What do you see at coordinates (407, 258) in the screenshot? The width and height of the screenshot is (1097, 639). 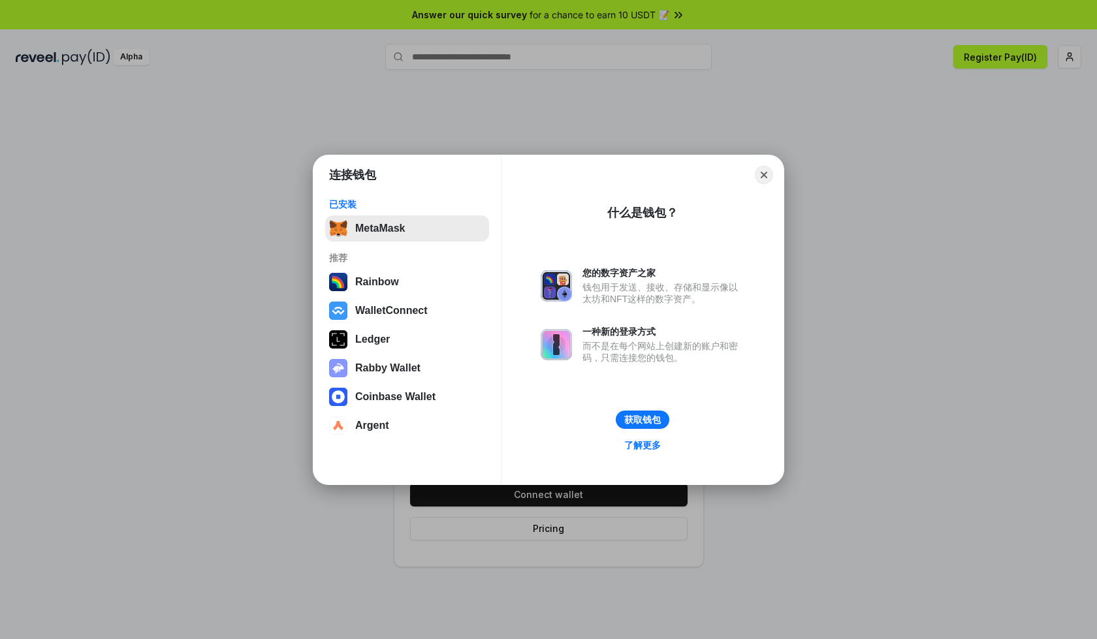 I see `div: 推荐` at bounding box center [407, 258].